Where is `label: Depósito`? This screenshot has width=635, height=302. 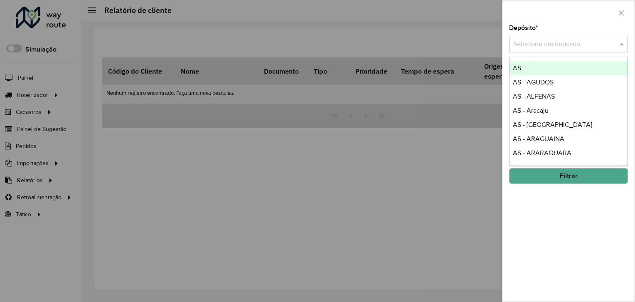 label: Depósito is located at coordinates (523, 28).